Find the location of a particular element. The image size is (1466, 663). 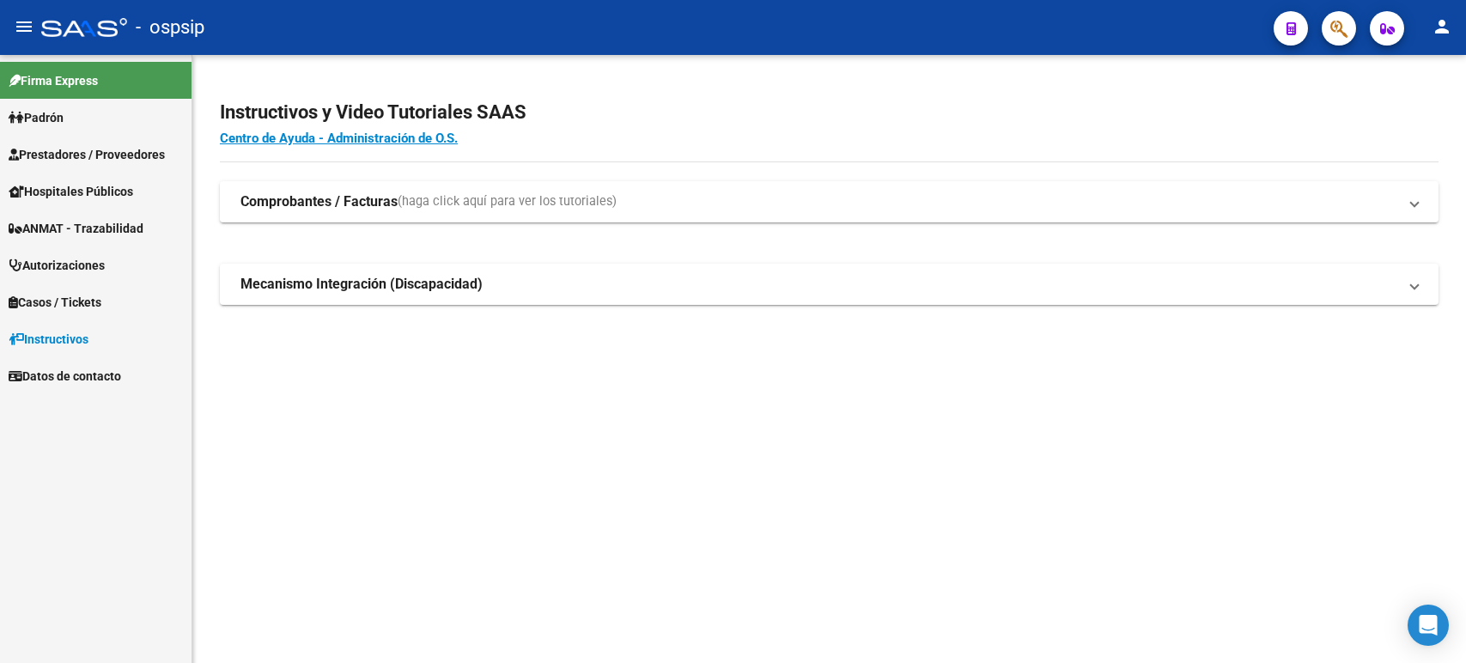

h2: Instructivos y Video Tutoriales SAAS is located at coordinates (829, 113).